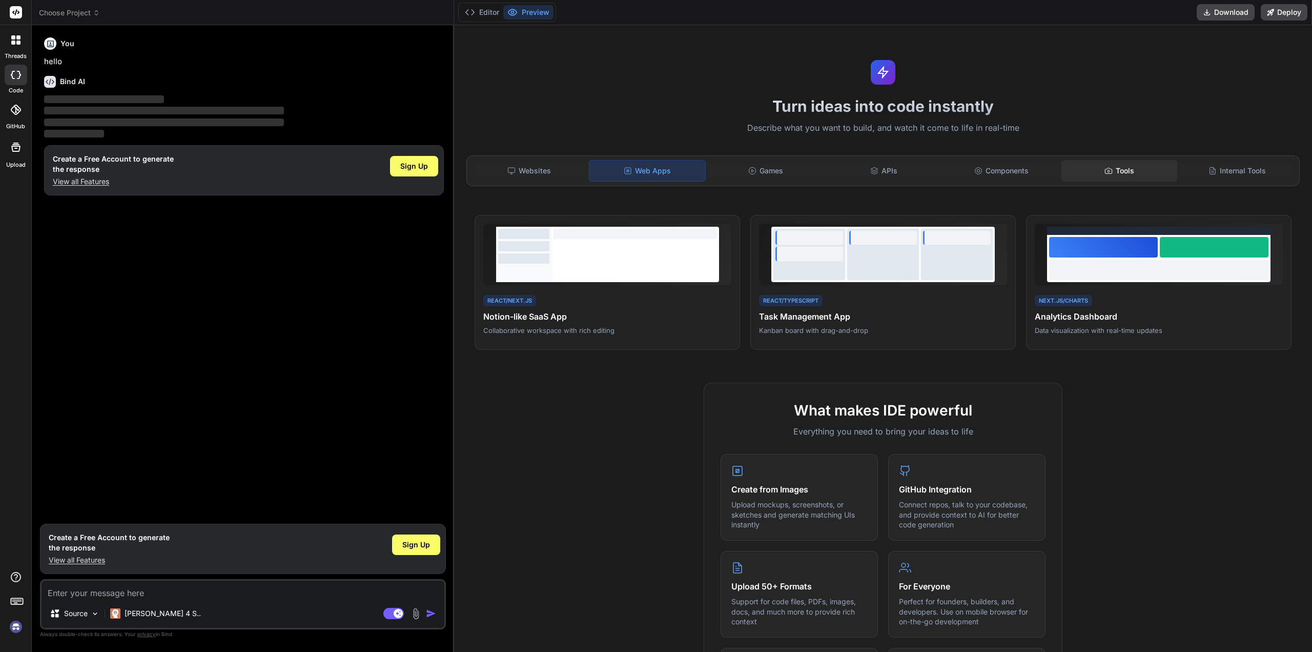 The width and height of the screenshot is (1312, 652). Describe the element at coordinates (799, 611) in the screenshot. I see `p: Support for code files, PDFs, images, docs, and much more to provide rich context` at that location.